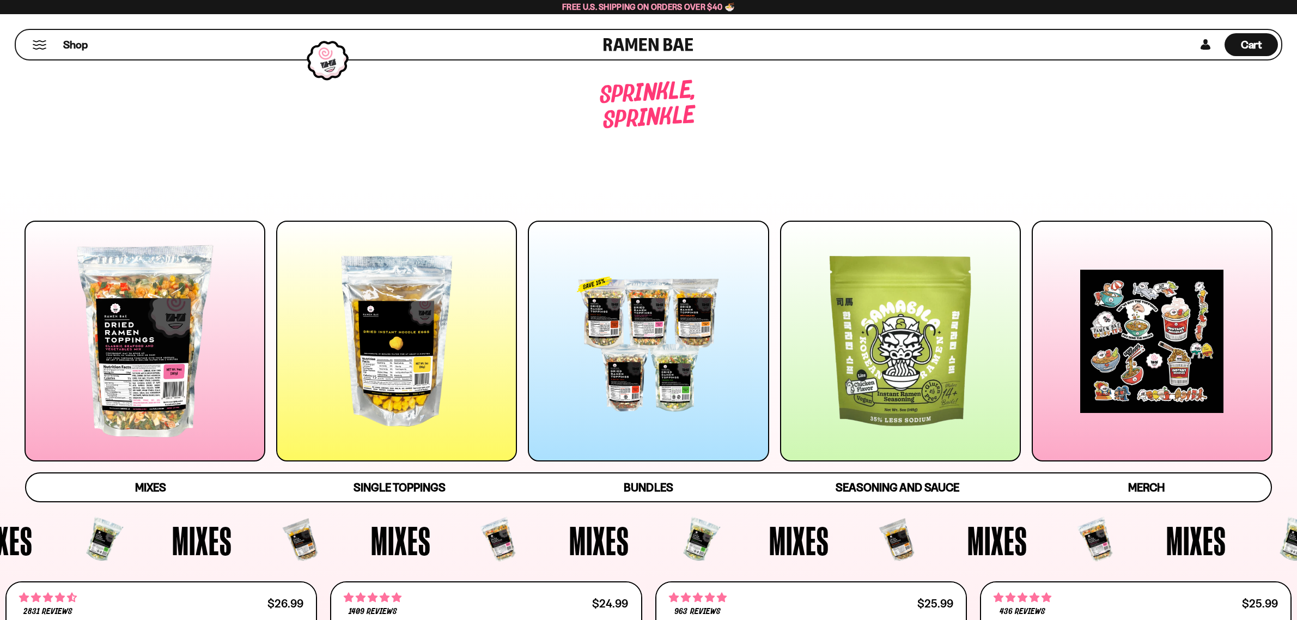 Image resolution: width=1297 pixels, height=620 pixels. What do you see at coordinates (39, 45) in the screenshot?
I see `button: Mobile Menu Trigger` at bounding box center [39, 45].